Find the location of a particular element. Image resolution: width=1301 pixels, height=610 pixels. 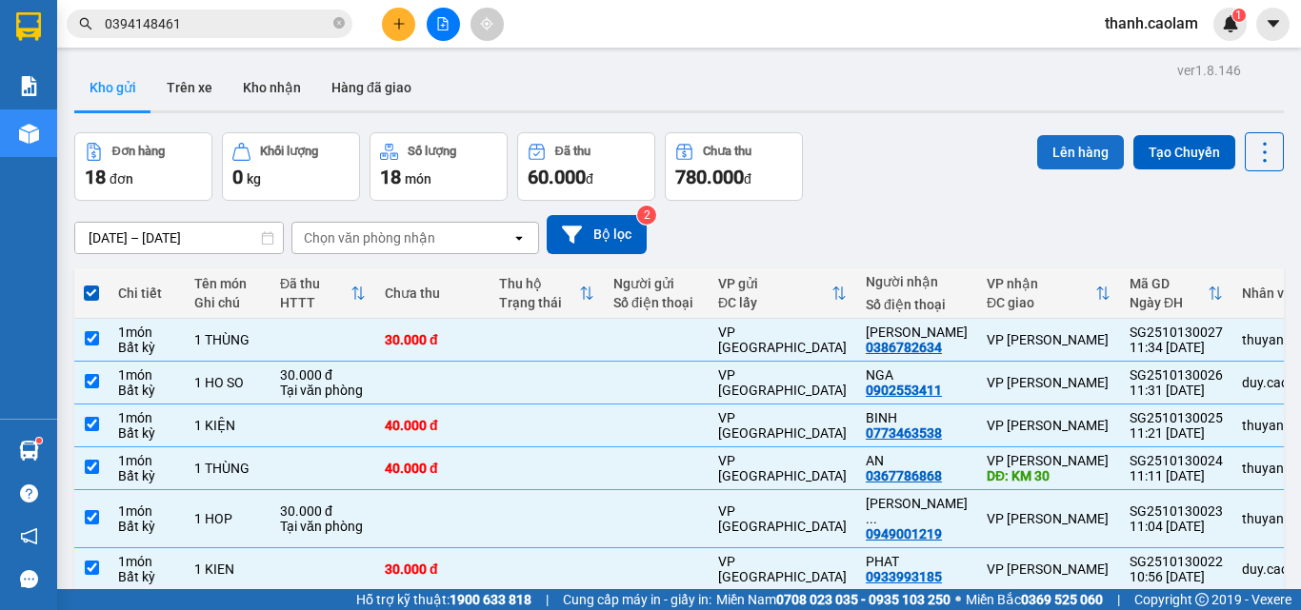

div: Chi tiết is located at coordinates (147, 293).